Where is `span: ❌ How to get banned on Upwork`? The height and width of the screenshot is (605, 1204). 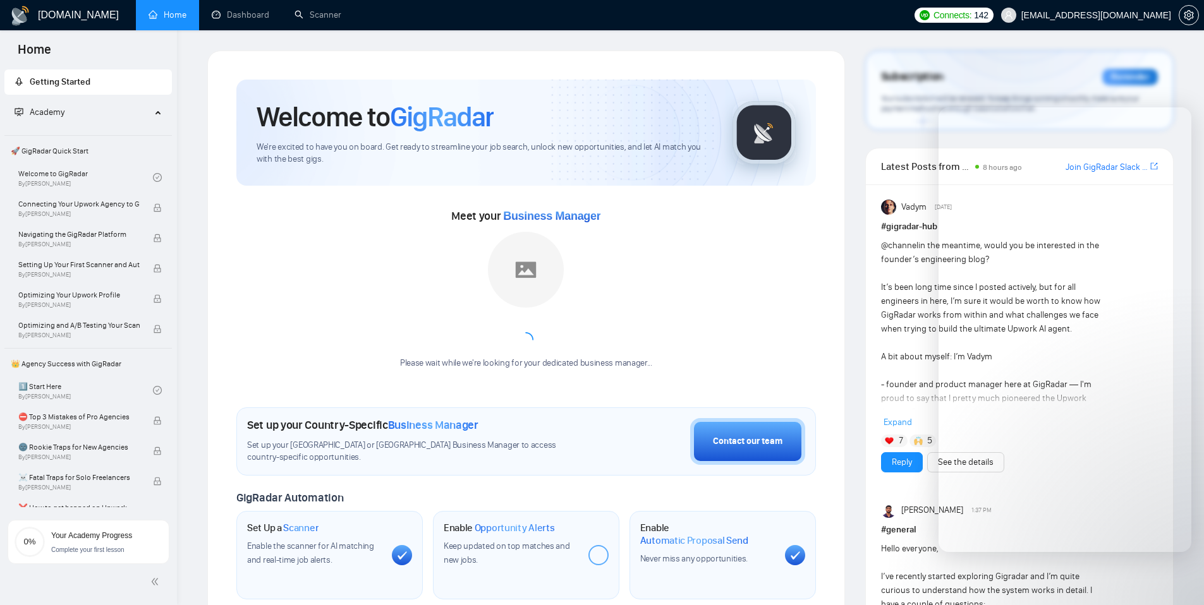
span: ❌ How to get banned on Upwork is located at coordinates (79, 508).